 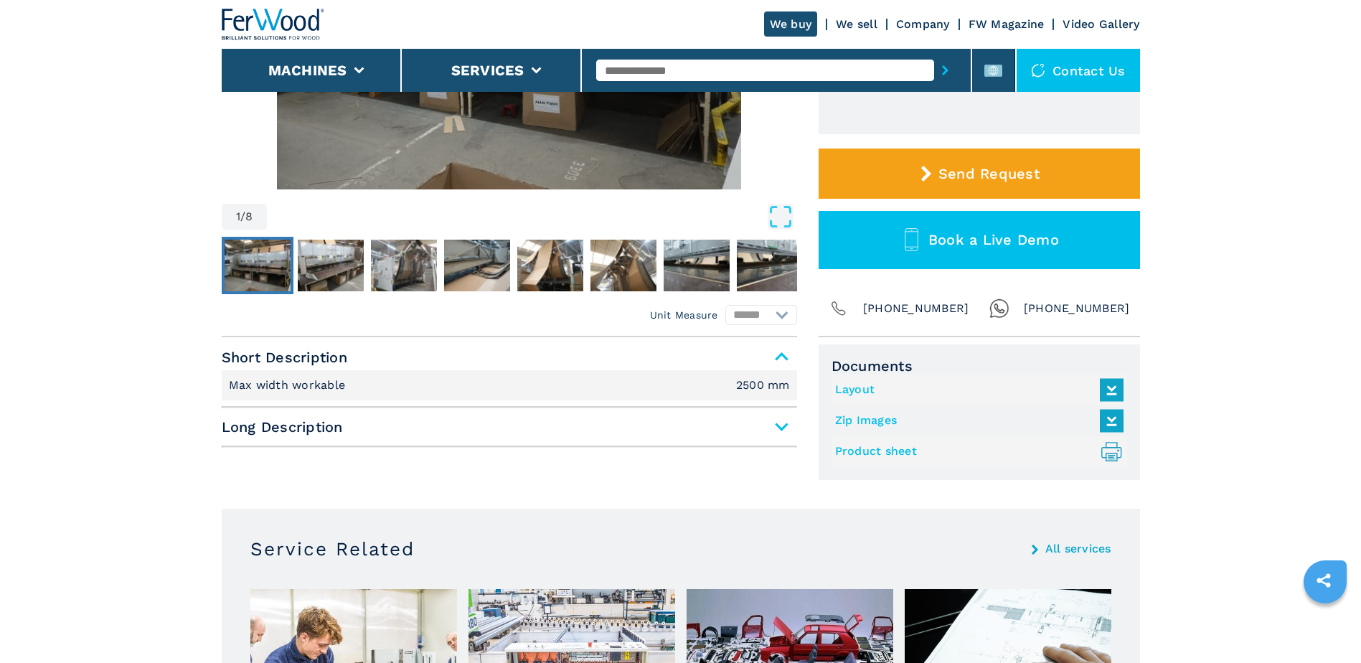 What do you see at coordinates (332, 549) in the screenshot?
I see `h3: Service Related` at bounding box center [332, 549].